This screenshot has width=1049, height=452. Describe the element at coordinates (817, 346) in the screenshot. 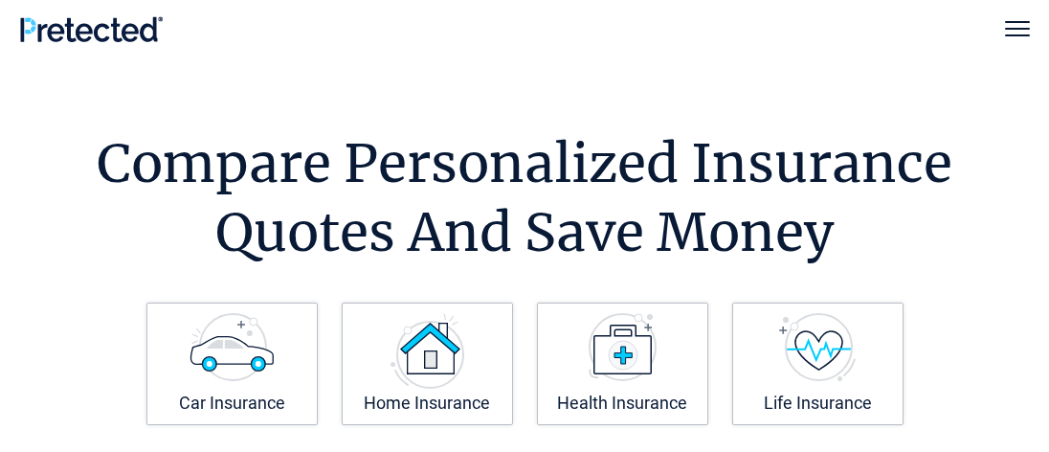

I see `img: Life Insurance` at that location.